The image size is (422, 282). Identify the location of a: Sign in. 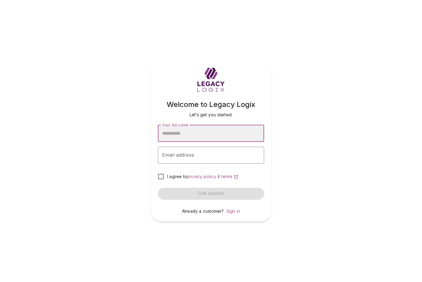
(233, 211).